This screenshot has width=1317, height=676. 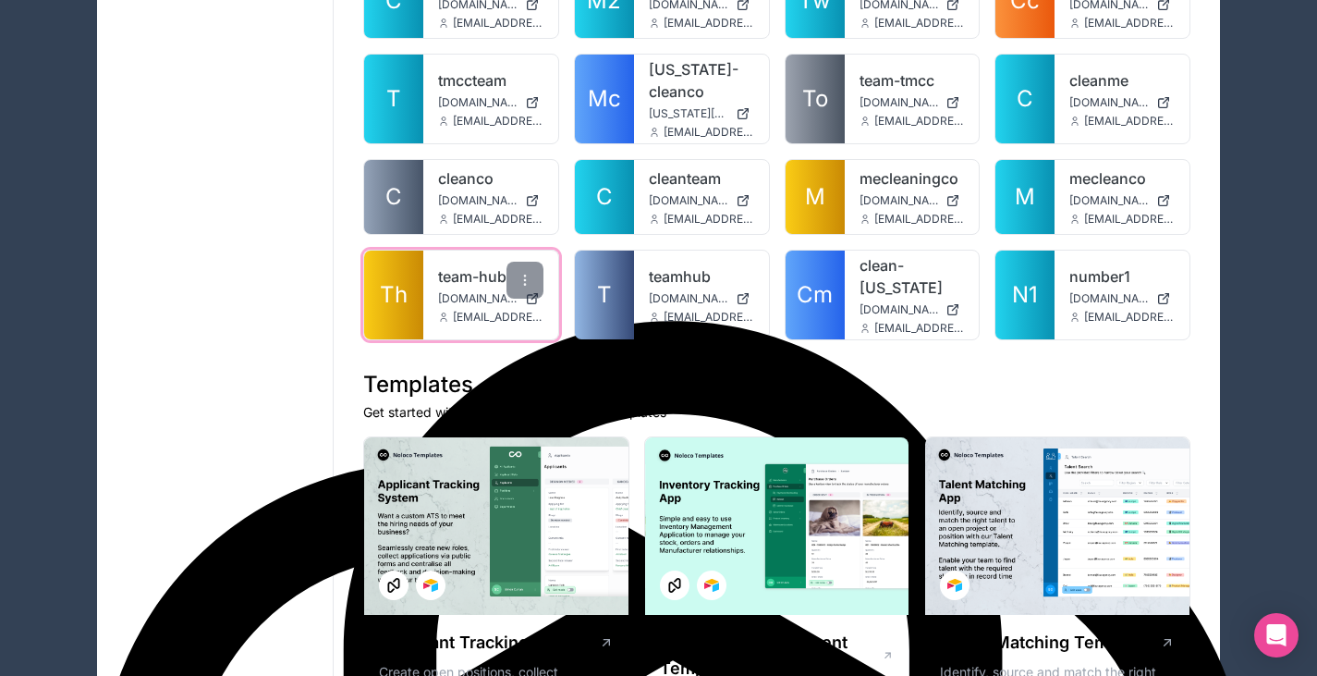 What do you see at coordinates (394, 295) in the screenshot?
I see `span: Th` at bounding box center [394, 295].